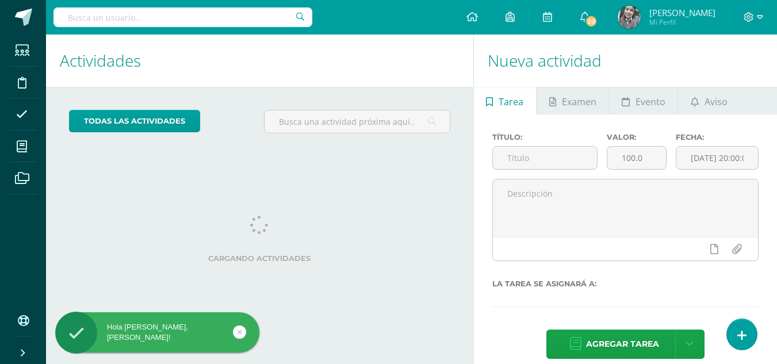 This screenshot has height=364, width=777. I want to click on span: Agregar tarea, so click(623, 344).